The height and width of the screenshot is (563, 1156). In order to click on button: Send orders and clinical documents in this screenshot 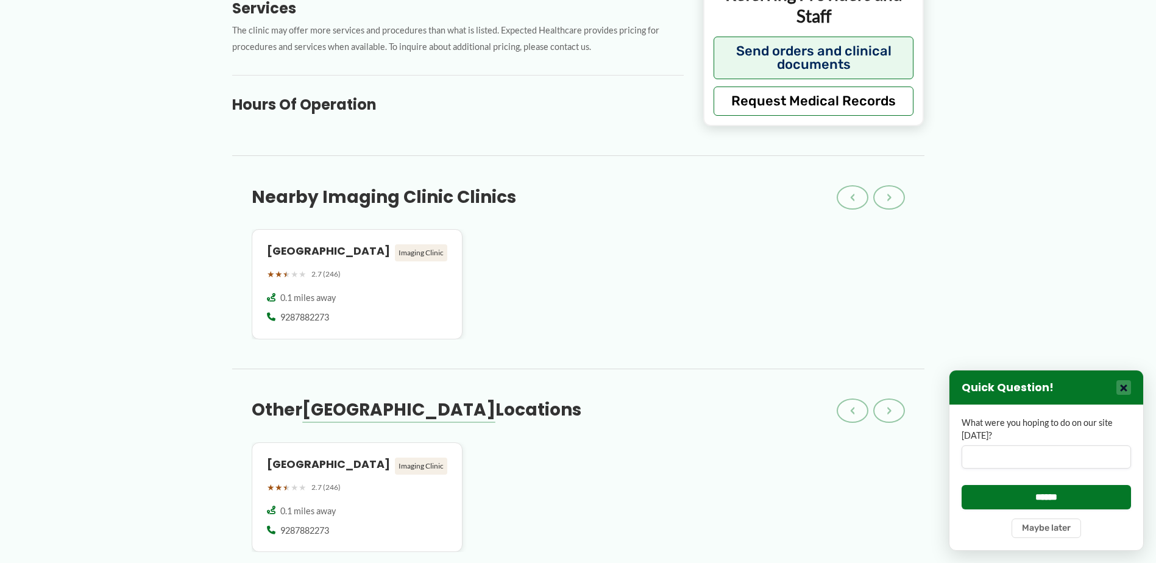, I will do `click(814, 58)`.